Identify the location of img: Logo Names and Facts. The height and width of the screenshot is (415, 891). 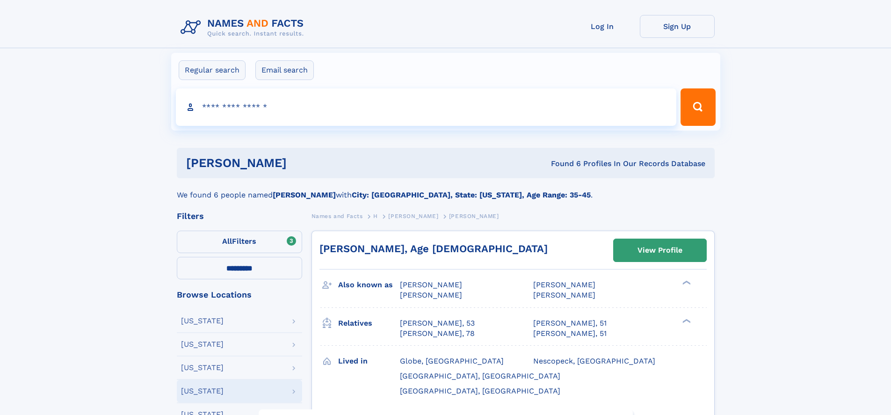
(244, 28).